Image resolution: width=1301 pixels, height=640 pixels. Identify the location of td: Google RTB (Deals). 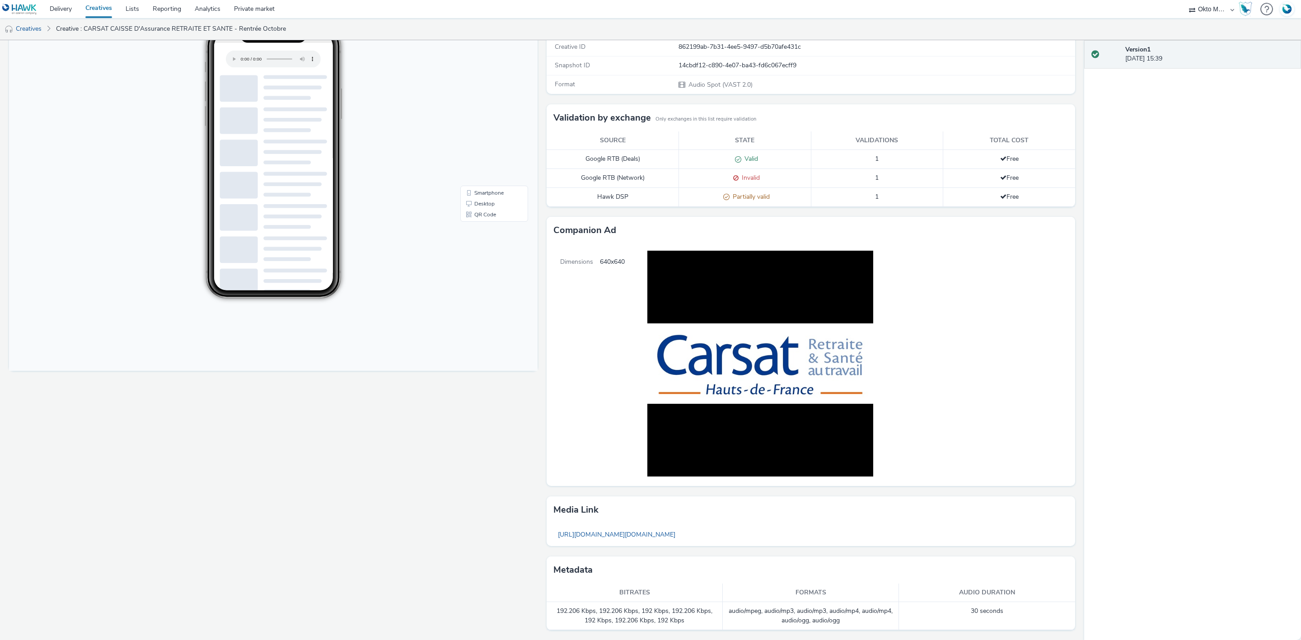
(613, 159).